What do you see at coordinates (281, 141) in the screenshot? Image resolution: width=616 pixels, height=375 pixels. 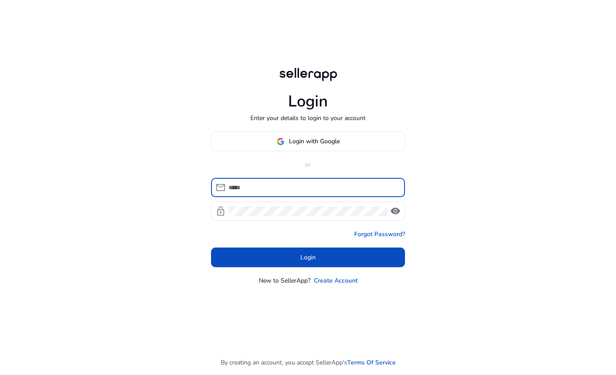 I see `img: google-logo.svg` at bounding box center [281, 141].